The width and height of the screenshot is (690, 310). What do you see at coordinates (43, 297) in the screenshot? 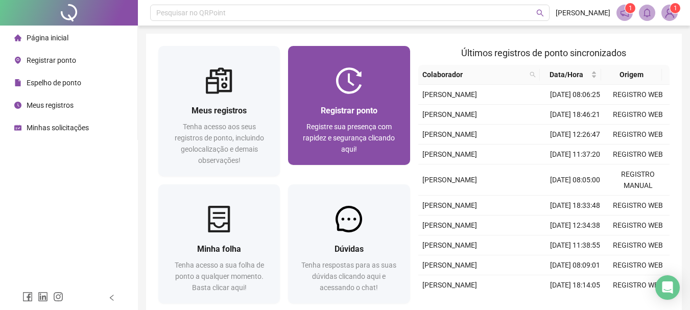
I see `span: linkedin` at bounding box center [43, 297].